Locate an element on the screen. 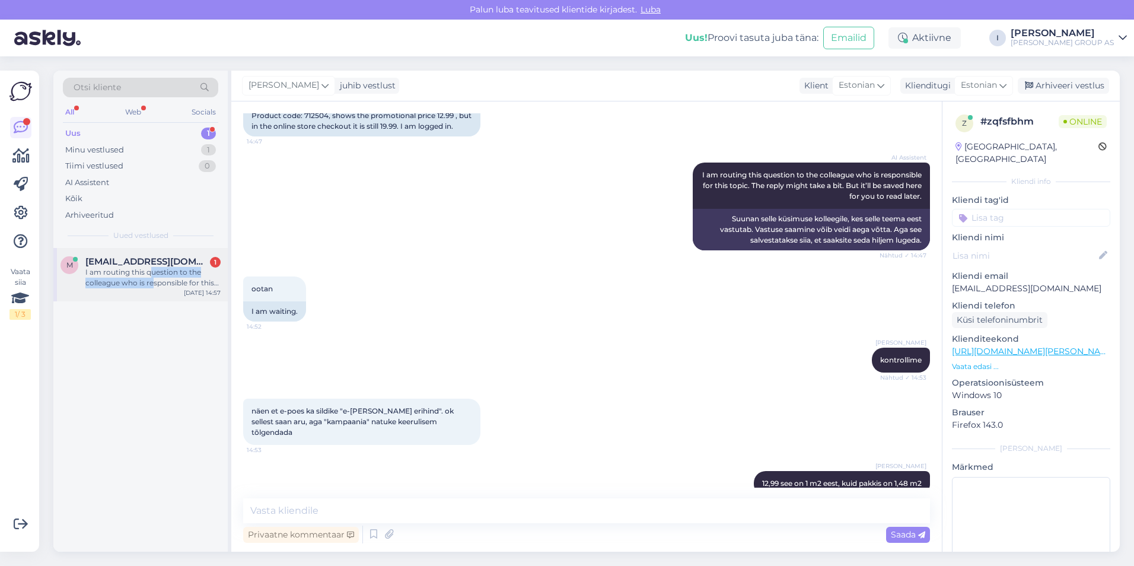 Image resolution: width=1134 pixels, height=566 pixels. span: m is located at coordinates (69, 265).